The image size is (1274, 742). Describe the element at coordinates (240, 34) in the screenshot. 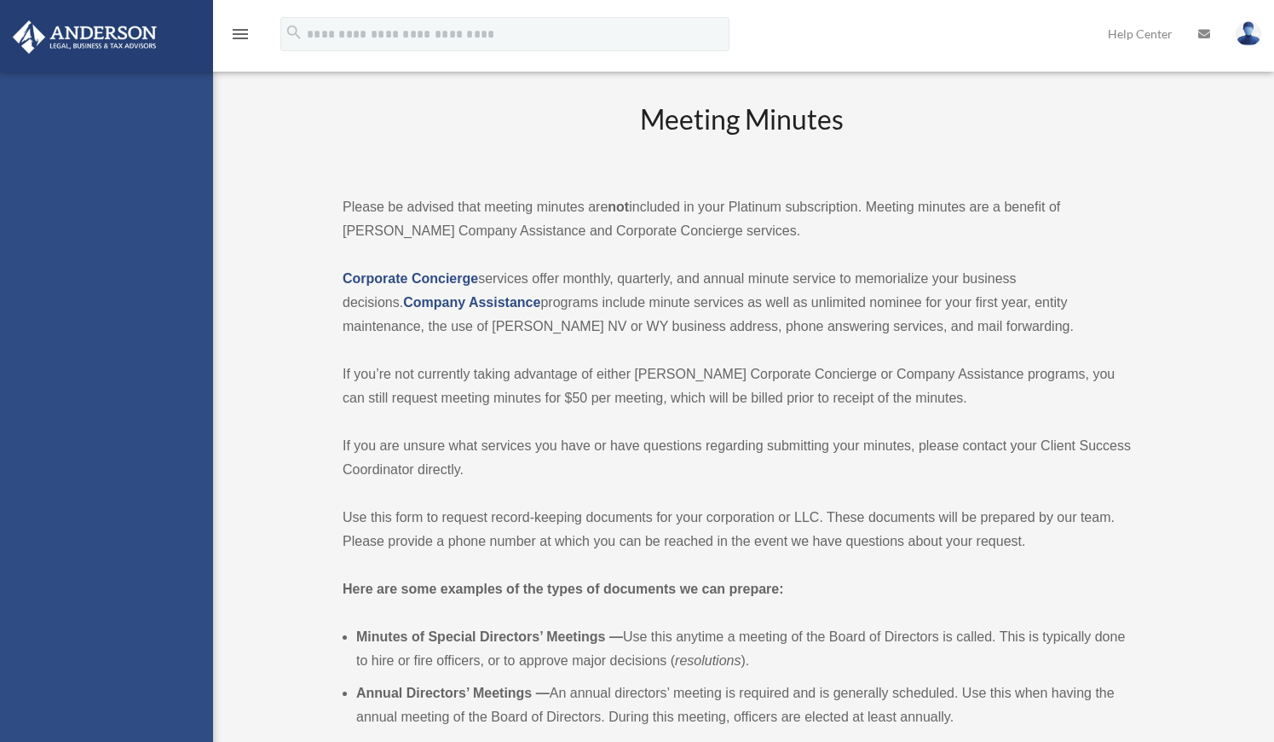

I see `i: menu` at that location.